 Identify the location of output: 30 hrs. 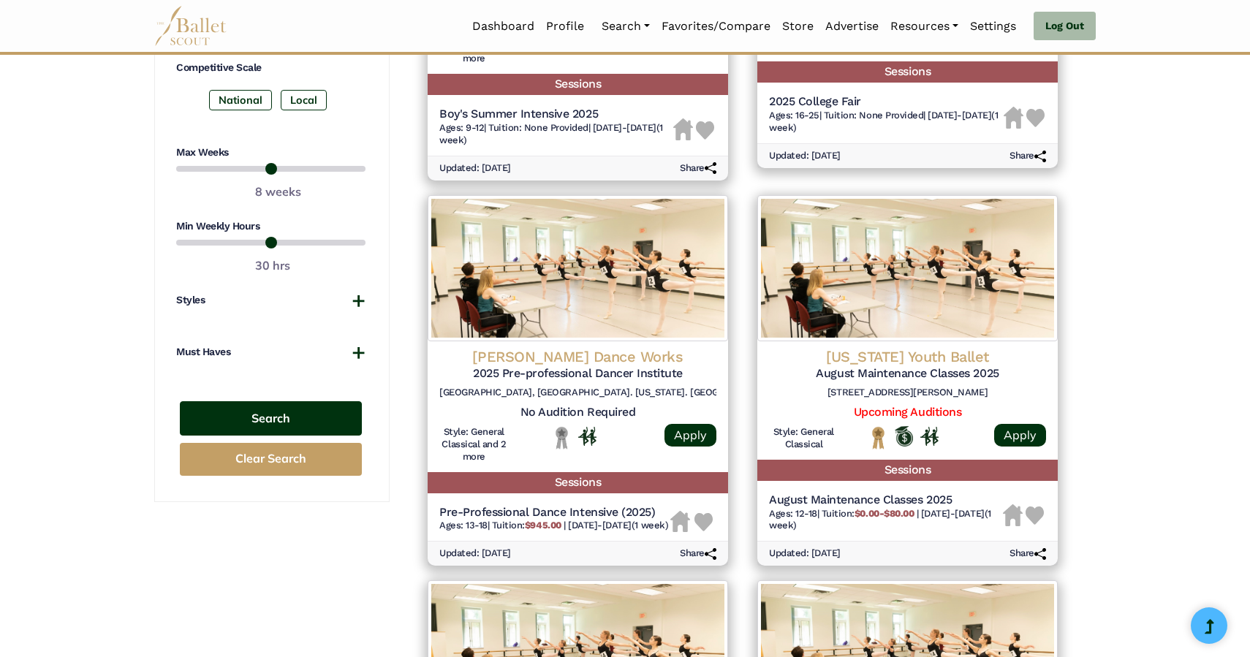
(273, 266).